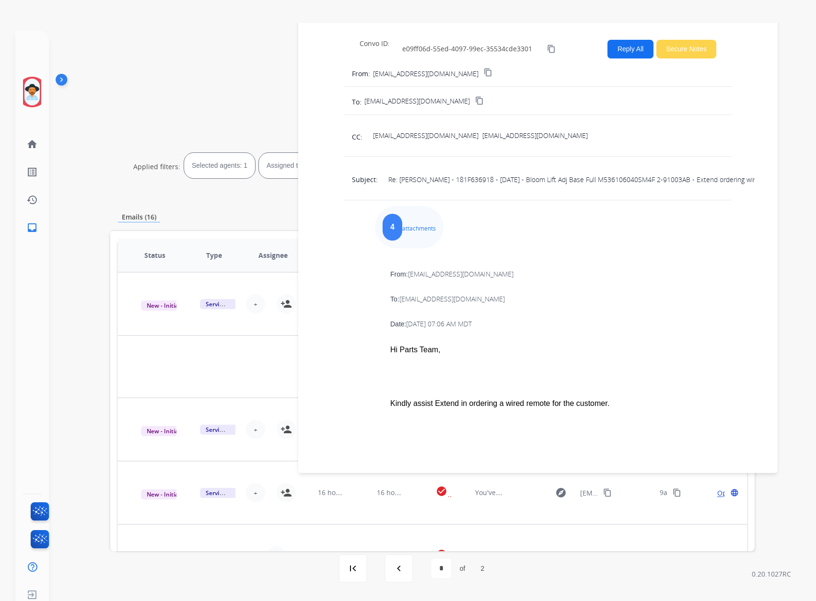  Describe the element at coordinates (361, 73) in the screenshot. I see `p: From:` at that location.